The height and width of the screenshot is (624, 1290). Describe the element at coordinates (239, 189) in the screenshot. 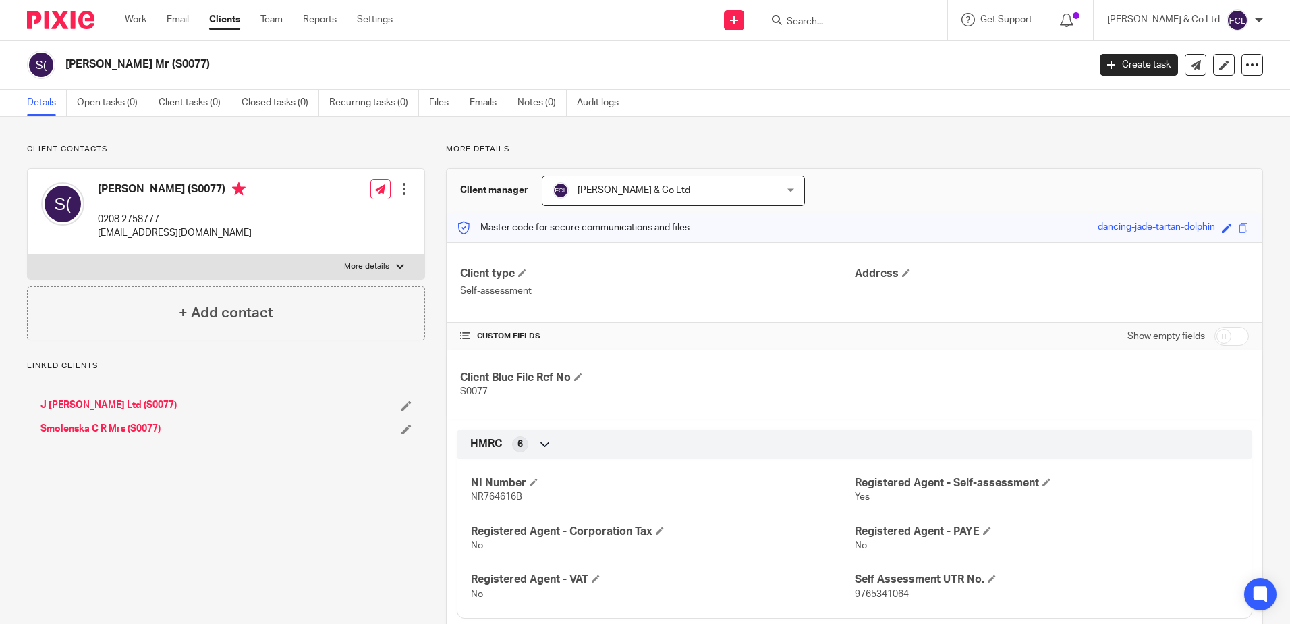

I see `i: Primary` at that location.